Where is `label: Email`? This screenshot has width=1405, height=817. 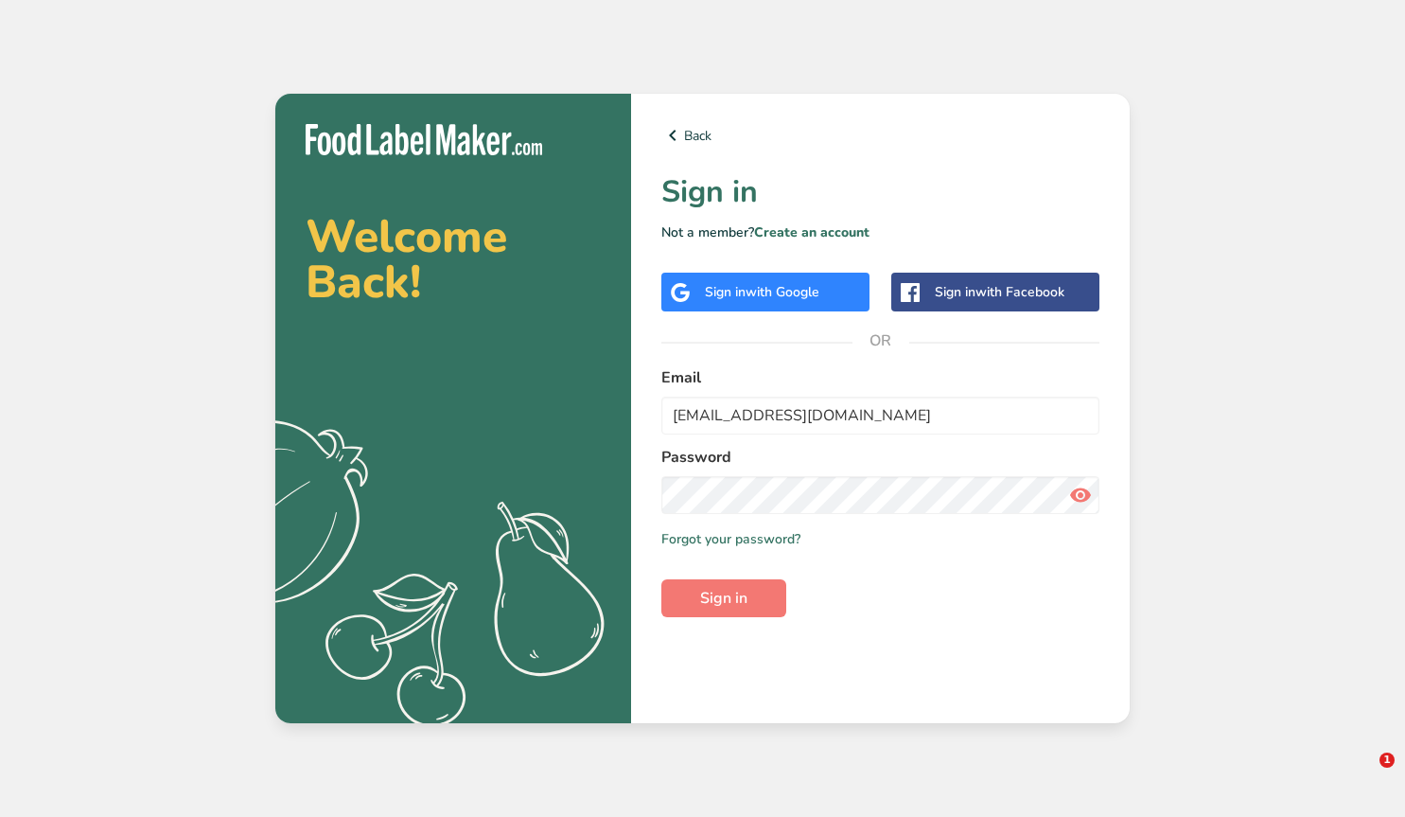
label: Email is located at coordinates (880, 378).